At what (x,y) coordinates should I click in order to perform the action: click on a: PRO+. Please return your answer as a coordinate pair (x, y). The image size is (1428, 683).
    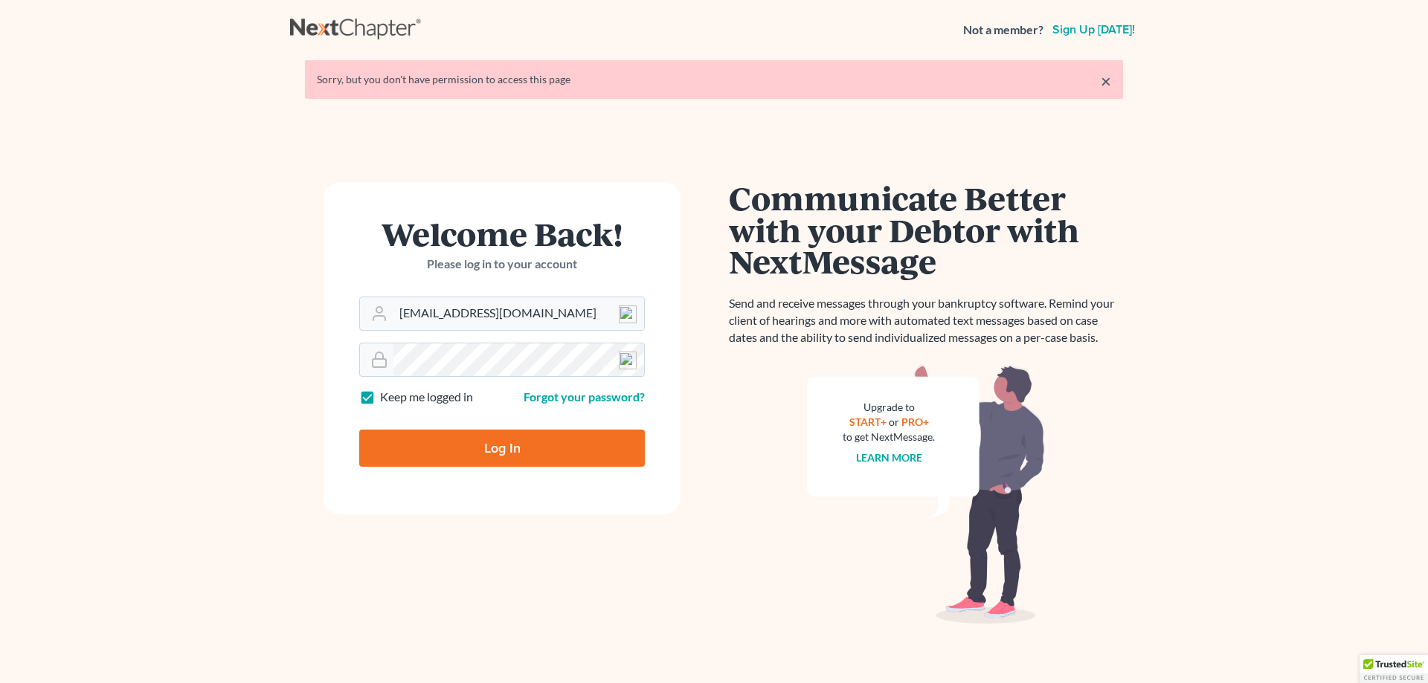
    Looking at the image, I should click on (915, 422).